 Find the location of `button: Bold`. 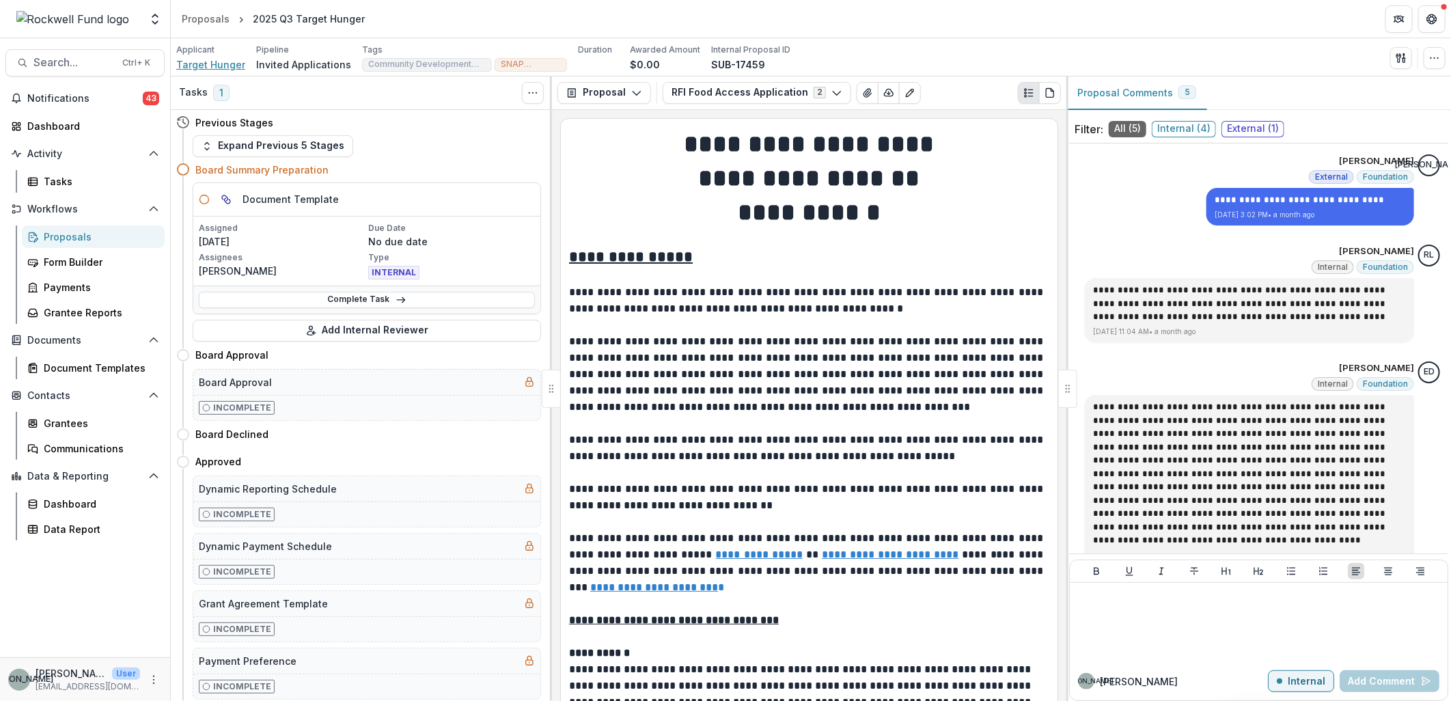

button: Bold is located at coordinates (1097, 571).